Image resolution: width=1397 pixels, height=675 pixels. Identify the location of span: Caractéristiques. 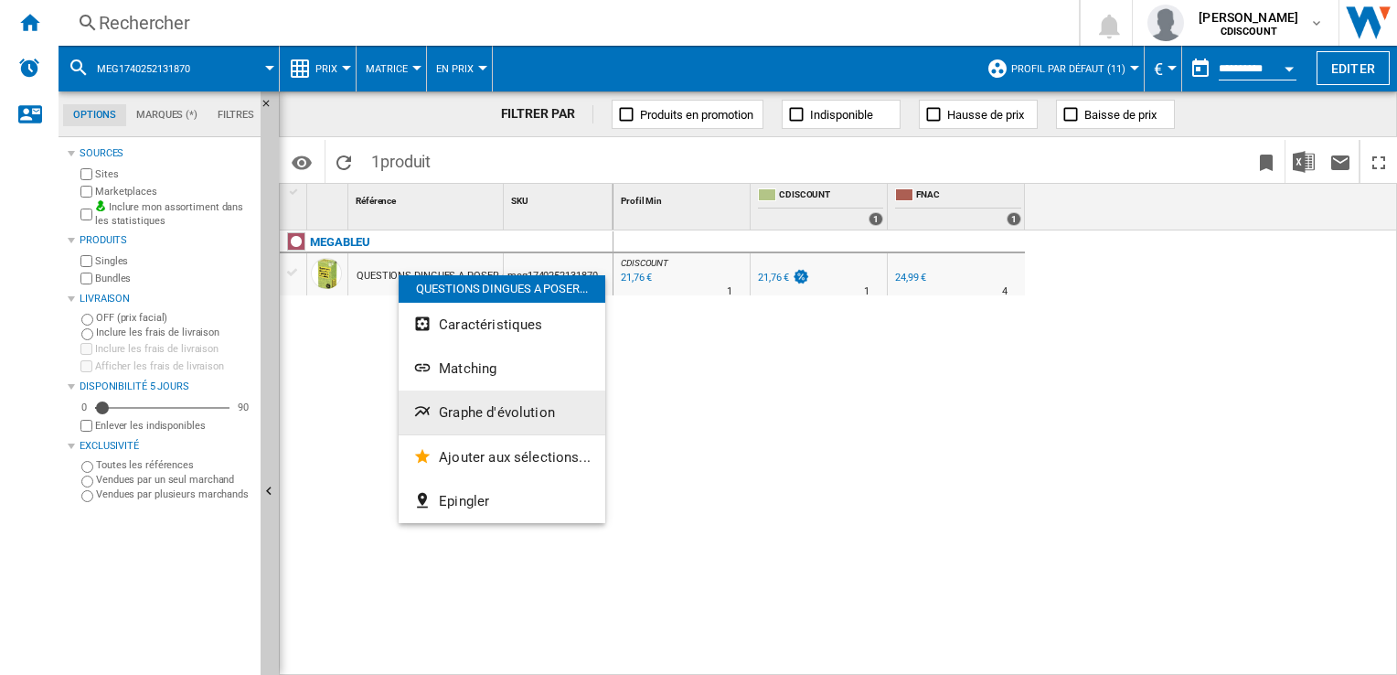
(490, 325).